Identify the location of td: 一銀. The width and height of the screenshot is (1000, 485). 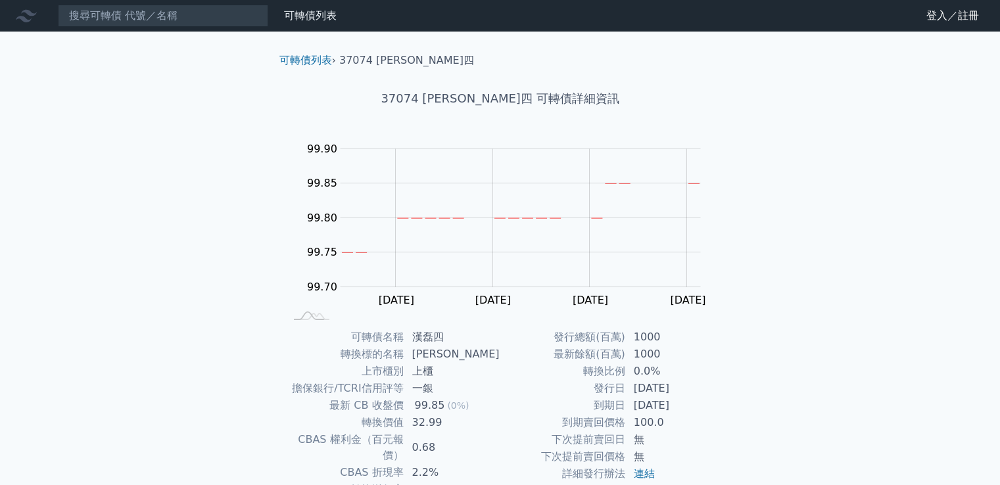
(452, 389).